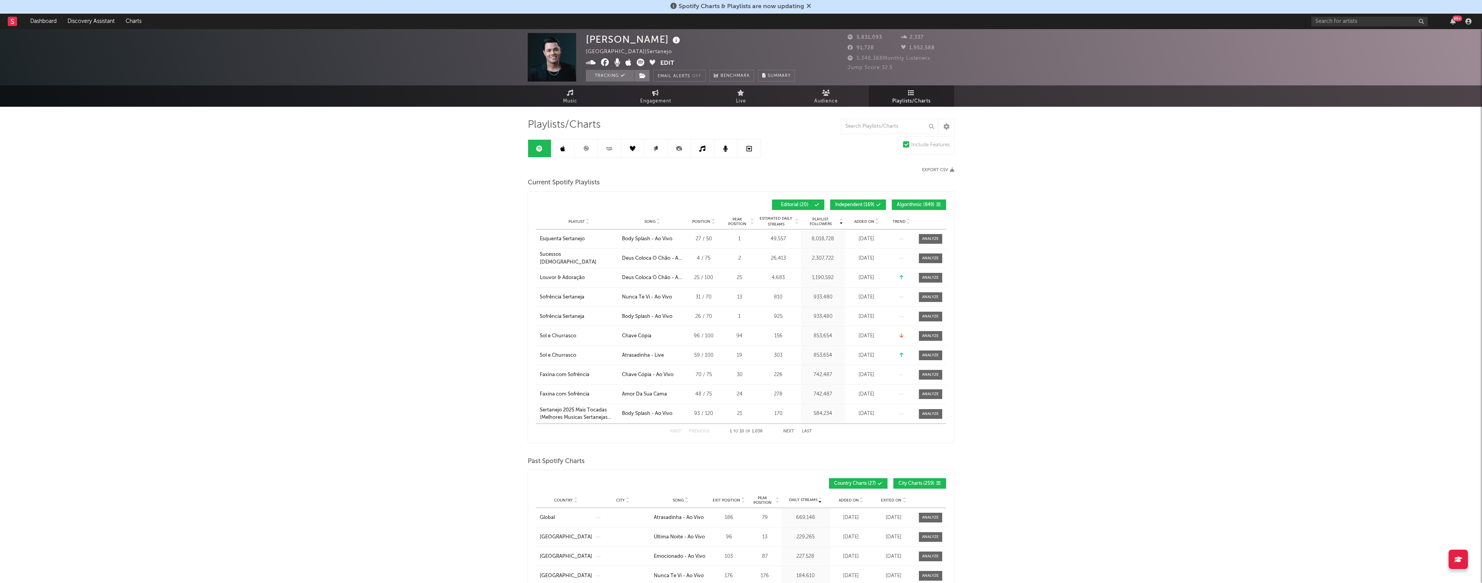  Describe the element at coordinates (740, 394) in the screenshot. I see `div: 24` at that location.